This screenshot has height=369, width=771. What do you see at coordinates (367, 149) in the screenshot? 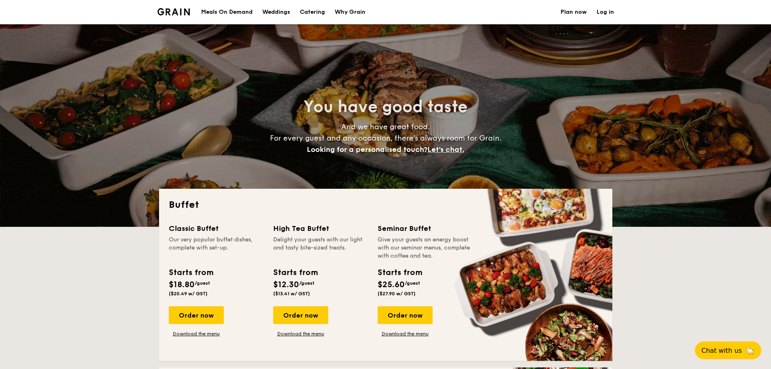
I see `span: Looking for a personalised touch?` at bounding box center [367, 149].